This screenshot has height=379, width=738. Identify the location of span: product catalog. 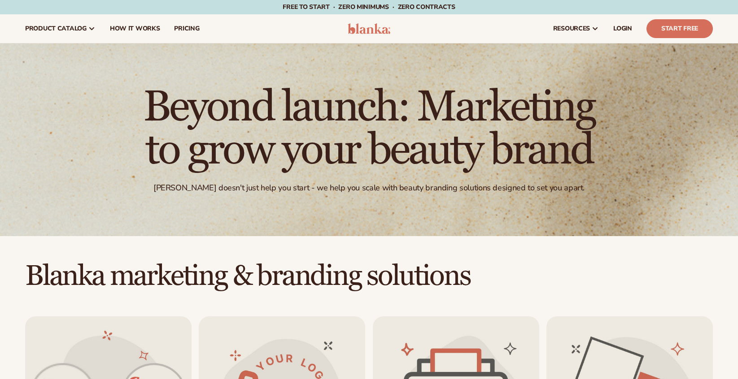
(56, 29).